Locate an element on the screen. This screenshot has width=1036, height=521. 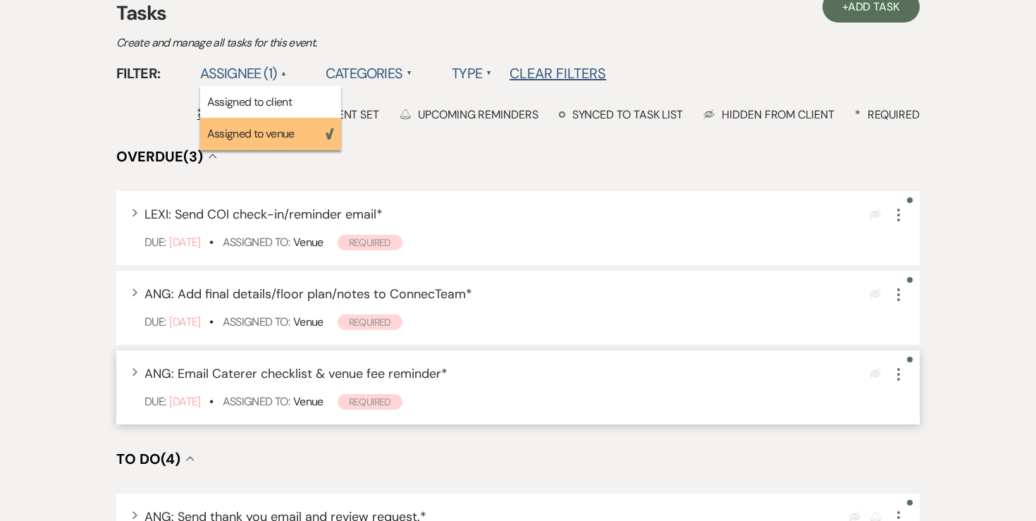
div: Hidden from Client is located at coordinates (769, 114).